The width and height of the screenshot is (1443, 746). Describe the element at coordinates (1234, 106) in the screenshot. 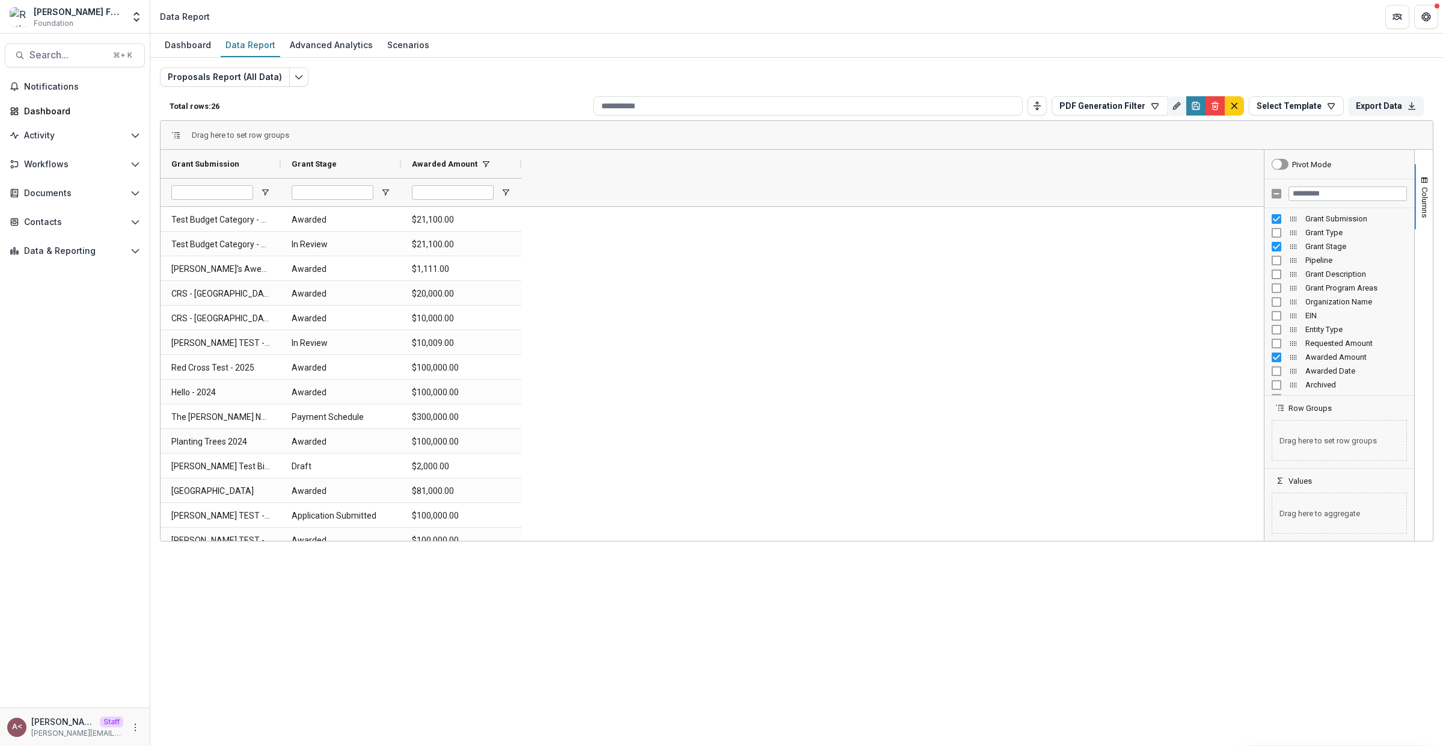

I see `button: default` at that location.